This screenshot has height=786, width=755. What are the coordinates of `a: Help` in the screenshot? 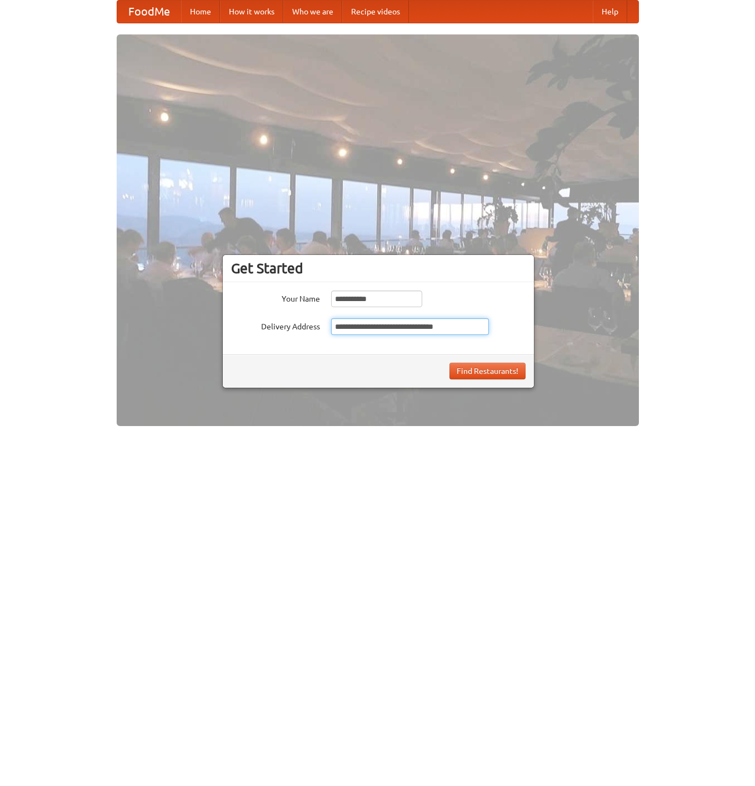 It's located at (610, 12).